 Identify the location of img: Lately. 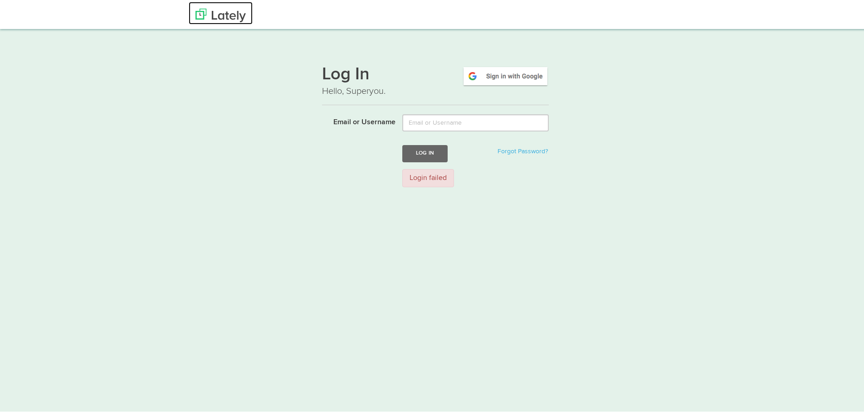
(220, 14).